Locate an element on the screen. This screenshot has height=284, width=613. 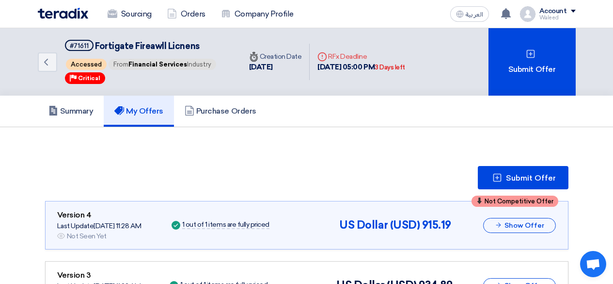
button: Show Offer is located at coordinates (520, 225).